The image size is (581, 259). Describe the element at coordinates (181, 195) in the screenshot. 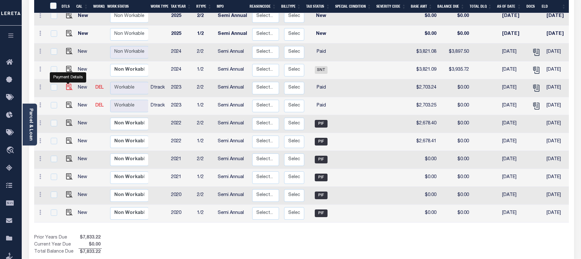

I see `td: 2020` at that location.